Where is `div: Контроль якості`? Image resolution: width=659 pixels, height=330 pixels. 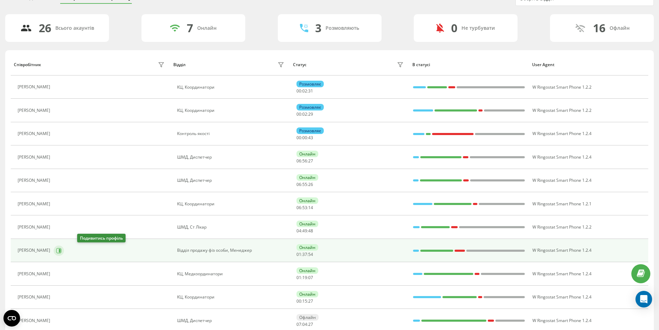 div: Контроль якості is located at coordinates (231, 133).